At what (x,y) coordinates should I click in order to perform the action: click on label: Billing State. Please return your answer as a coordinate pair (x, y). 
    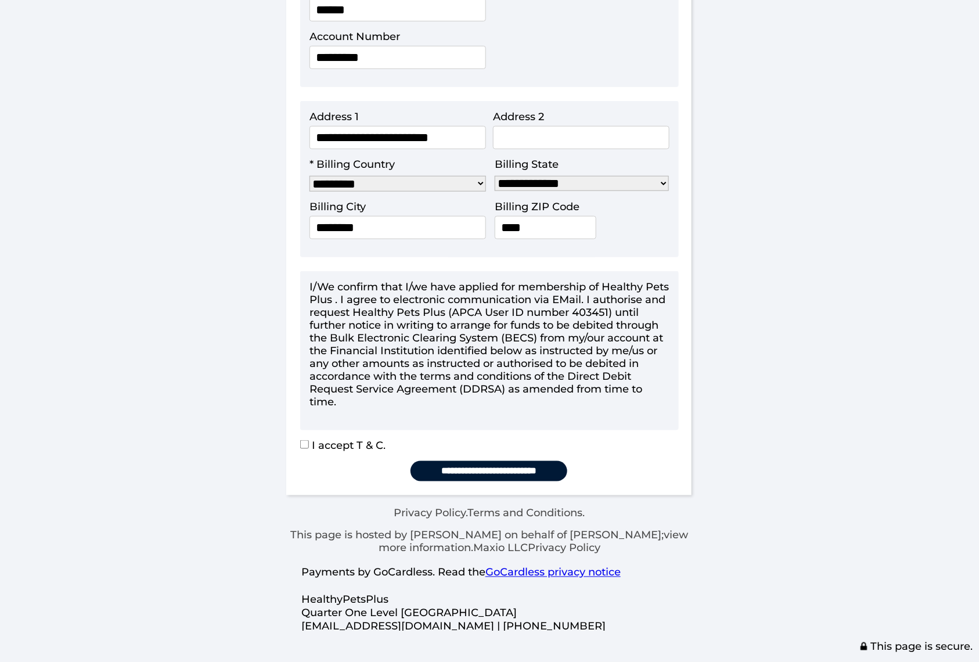
    Looking at the image, I should click on (527, 164).